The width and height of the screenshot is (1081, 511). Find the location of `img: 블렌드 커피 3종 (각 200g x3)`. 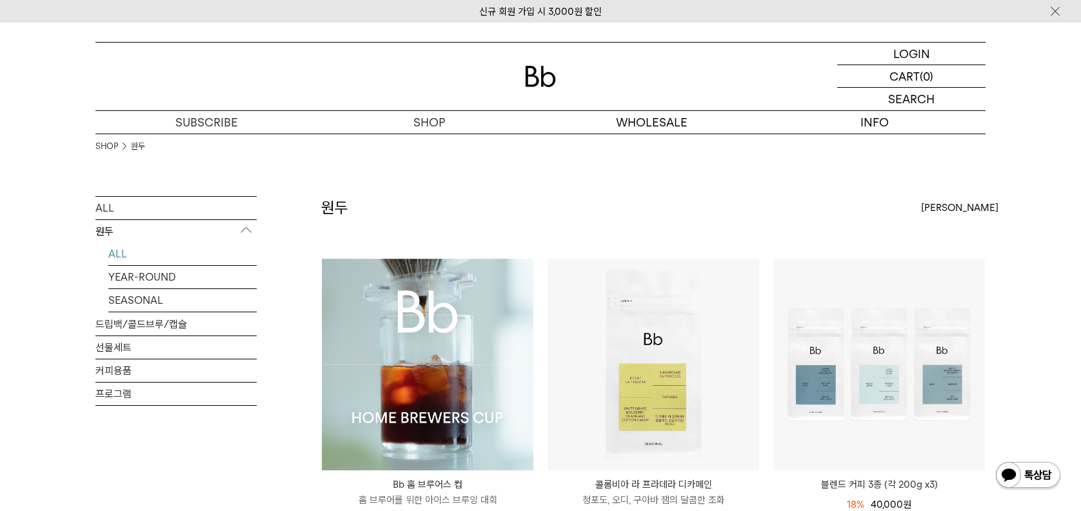

img: 블렌드 커피 3종 (각 200g x3) is located at coordinates (879, 365).